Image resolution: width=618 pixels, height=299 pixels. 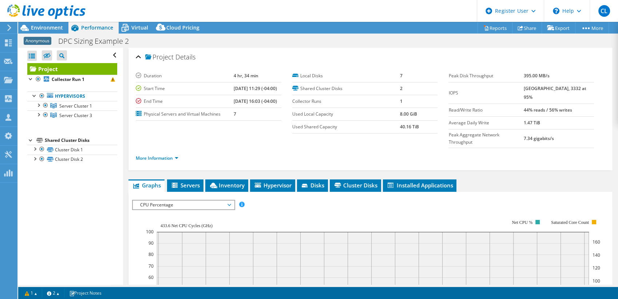 What do you see at coordinates (346, 88) in the screenshot?
I see `label: Shared Cluster Disks` at bounding box center [346, 88].